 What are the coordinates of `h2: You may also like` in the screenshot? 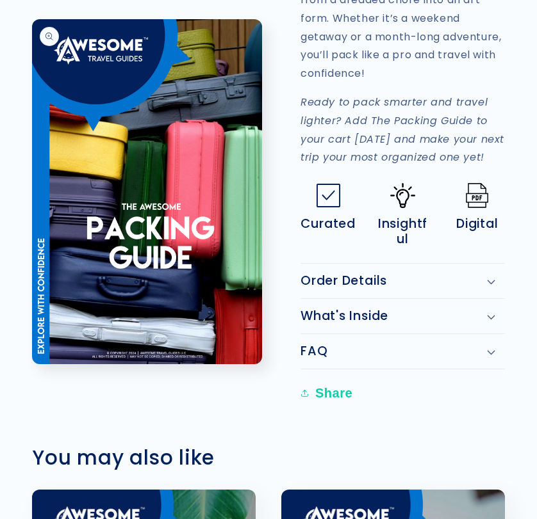 It's located at (268, 458).